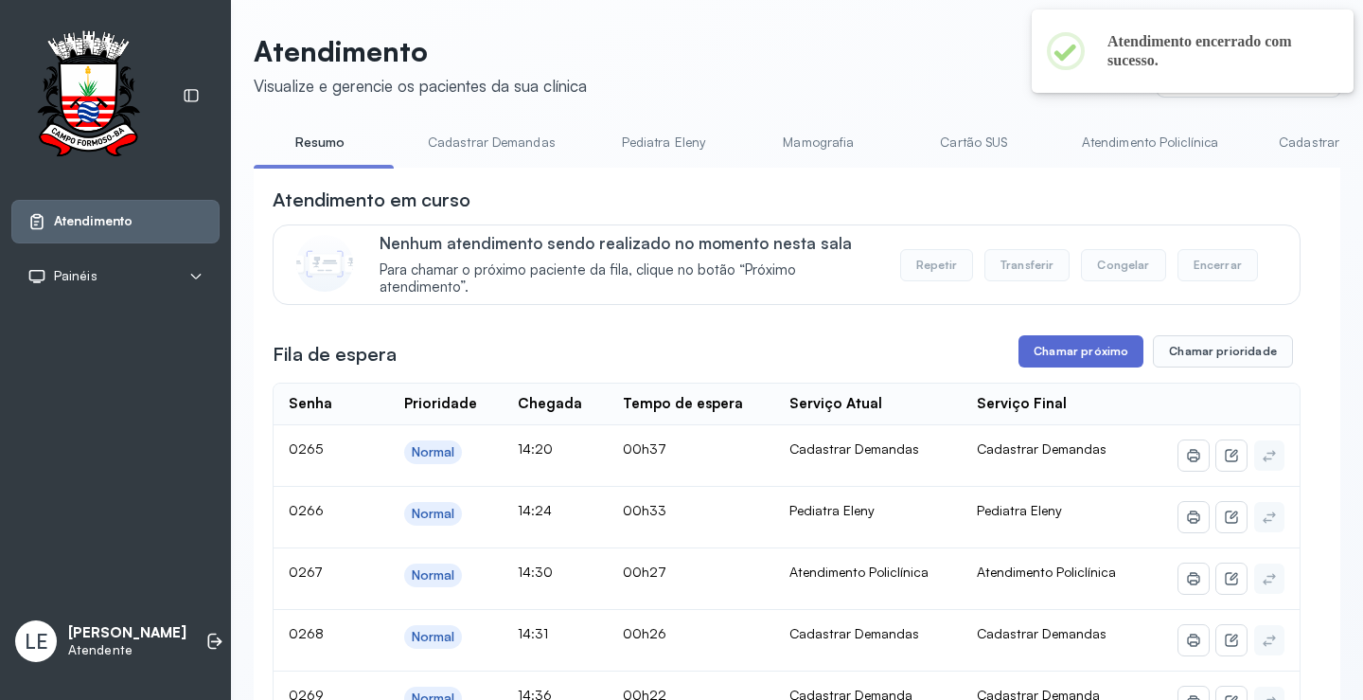 This screenshot has height=700, width=1363. Describe the element at coordinates (306, 448) in the screenshot. I see `span: 0265` at that location.